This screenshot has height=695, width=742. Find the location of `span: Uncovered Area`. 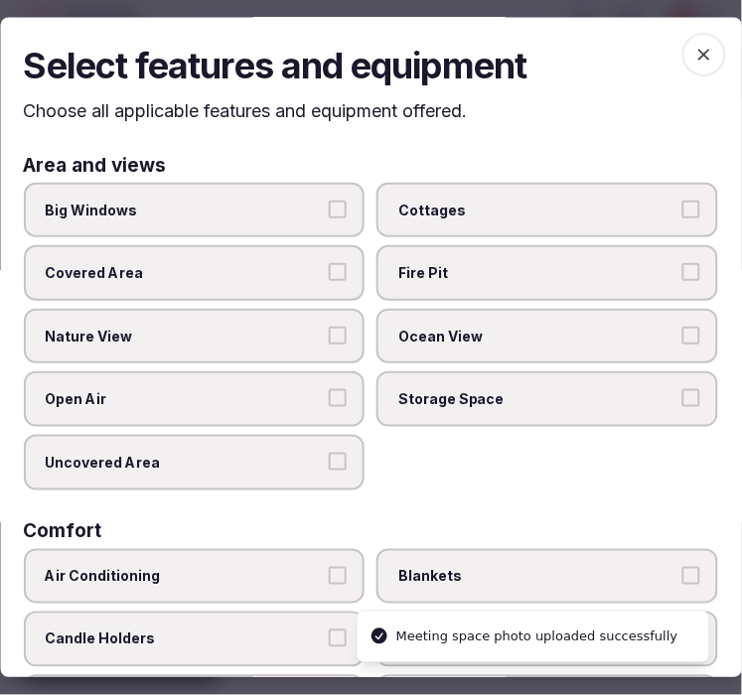

span: Uncovered Area is located at coordinates (185, 463).